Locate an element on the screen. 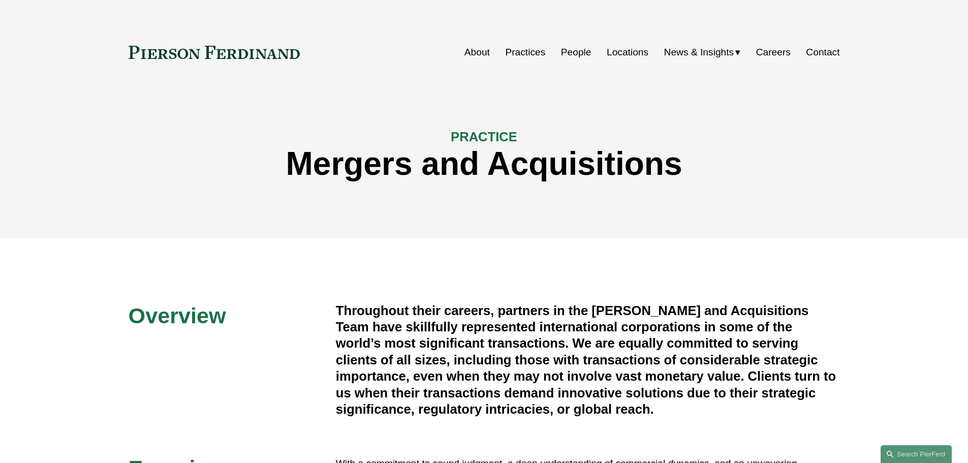  a: Practices is located at coordinates (525, 52).